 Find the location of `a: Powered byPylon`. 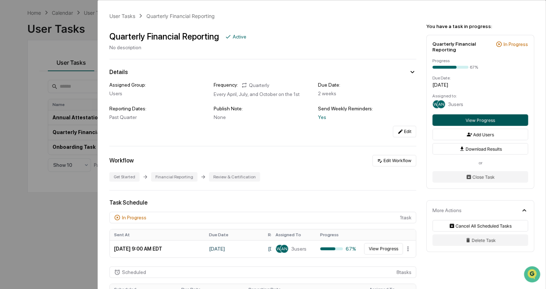

a: Powered byPylon is located at coordinates (69, 124).